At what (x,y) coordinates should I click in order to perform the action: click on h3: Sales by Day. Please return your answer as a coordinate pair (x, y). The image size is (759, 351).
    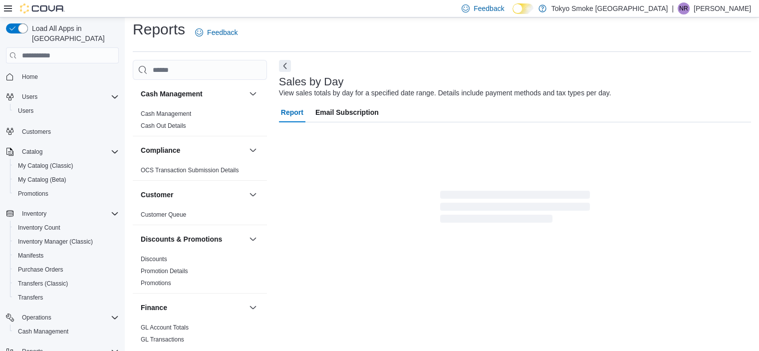
    Looking at the image, I should click on (311, 82).